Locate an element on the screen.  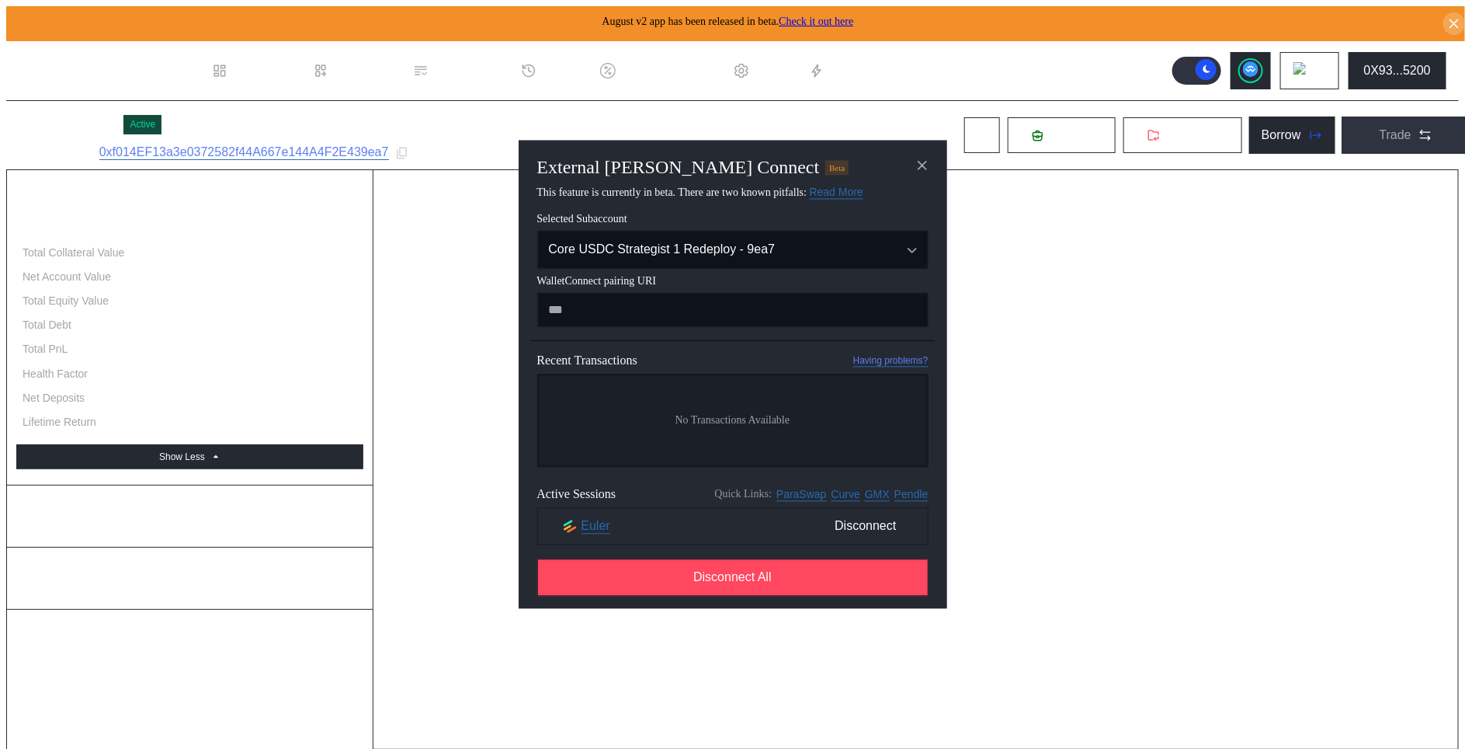
div: Total Equity Value is located at coordinates (65, 301).